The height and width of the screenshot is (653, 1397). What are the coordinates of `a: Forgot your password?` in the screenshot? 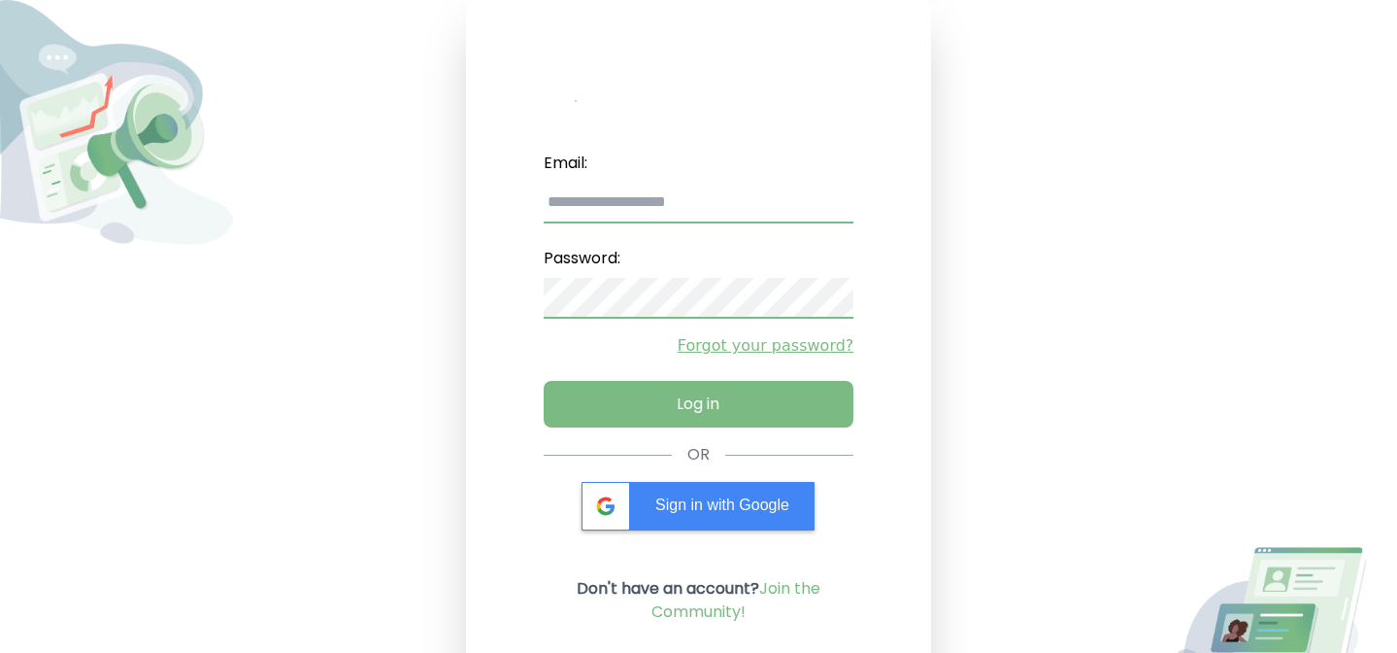 It's located at (699, 346).